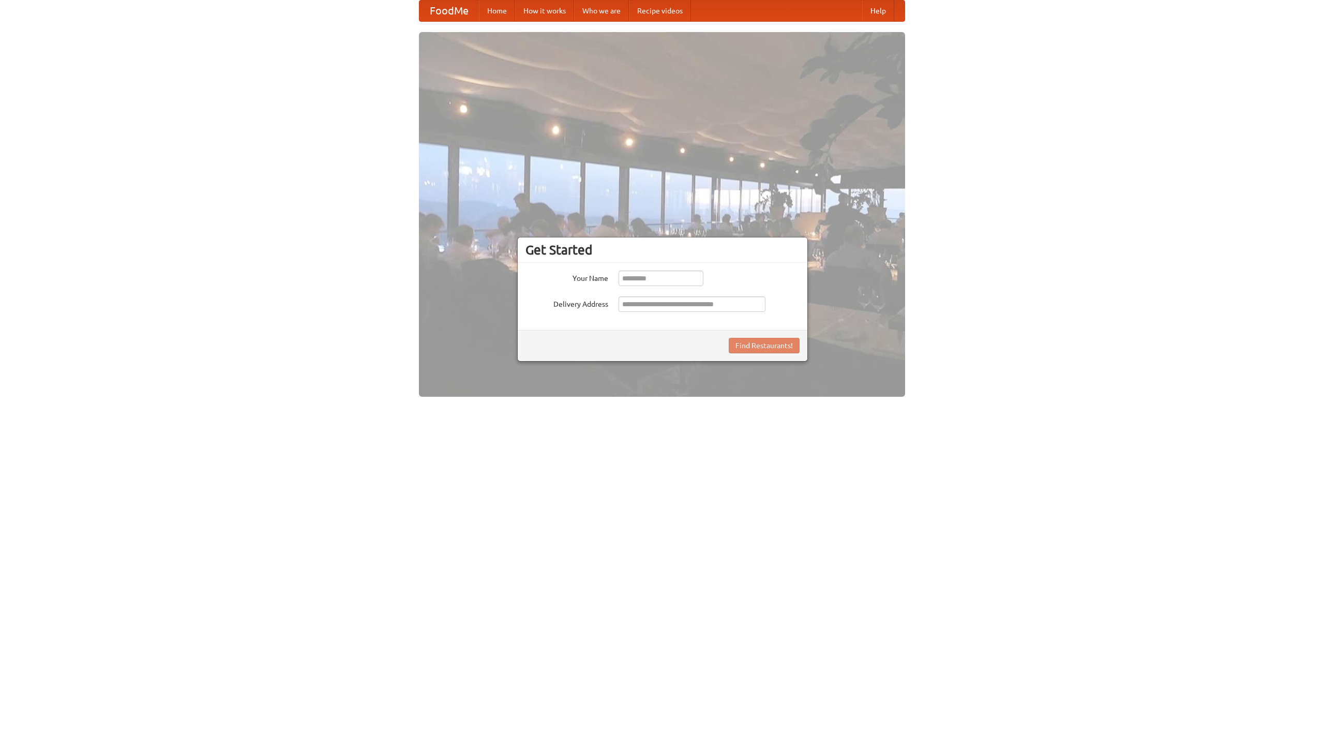 This screenshot has height=732, width=1324. What do you see at coordinates (497, 11) in the screenshot?
I see `a: Home` at bounding box center [497, 11].